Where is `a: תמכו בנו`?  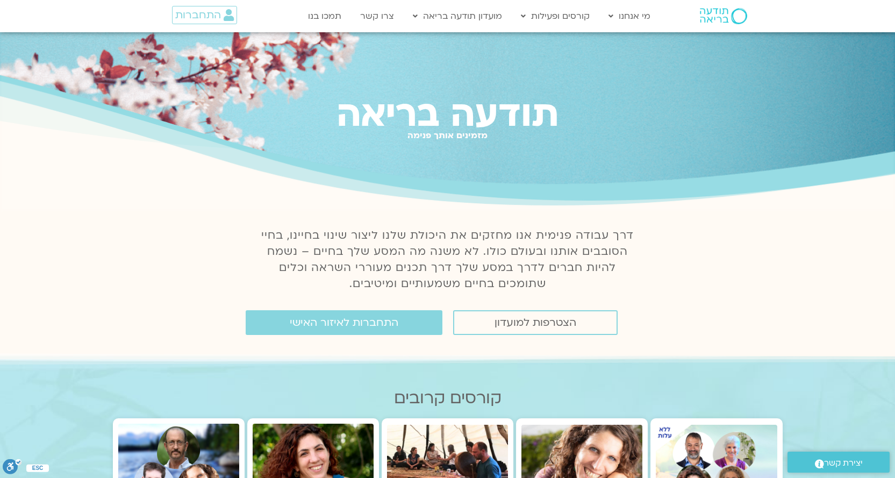 a: תמכו בנו is located at coordinates (325, 16).